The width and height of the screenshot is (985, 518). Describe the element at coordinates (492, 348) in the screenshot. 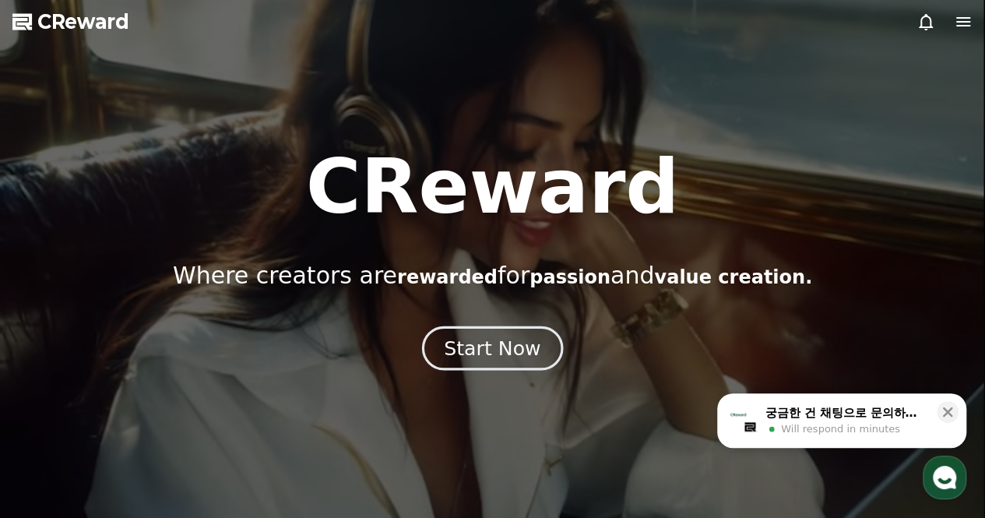

I see `div: Start Now` at that location.